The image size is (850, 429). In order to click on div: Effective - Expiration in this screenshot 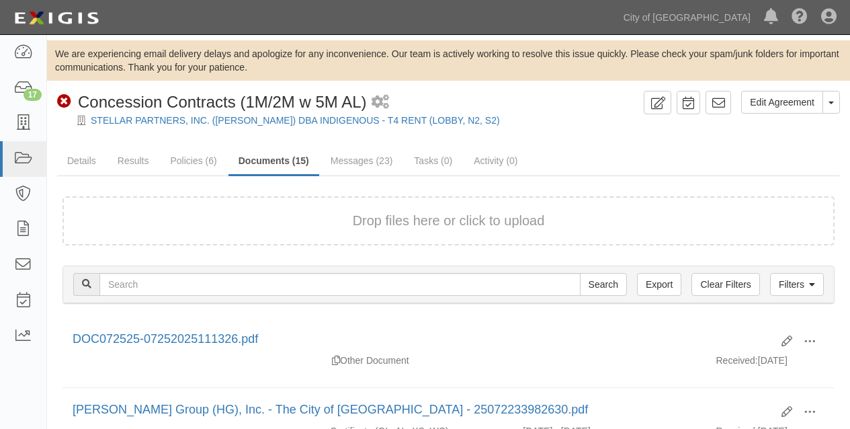, I will do `click(609, 353)`.